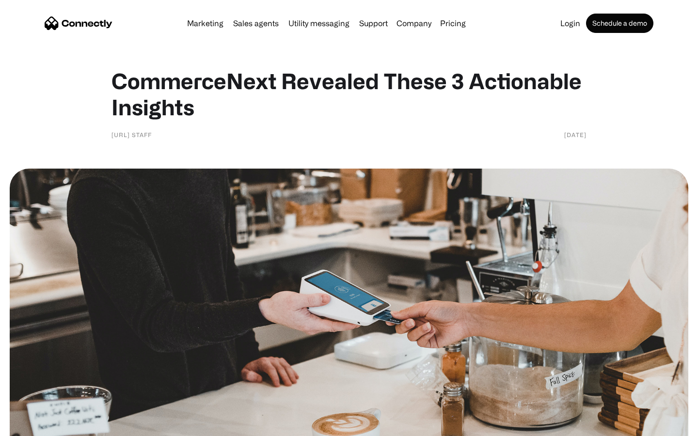 Image resolution: width=698 pixels, height=436 pixels. Describe the element at coordinates (349, 94) in the screenshot. I see `h1: CommerceNext Revealed These 3 Actionable Insights` at that location.